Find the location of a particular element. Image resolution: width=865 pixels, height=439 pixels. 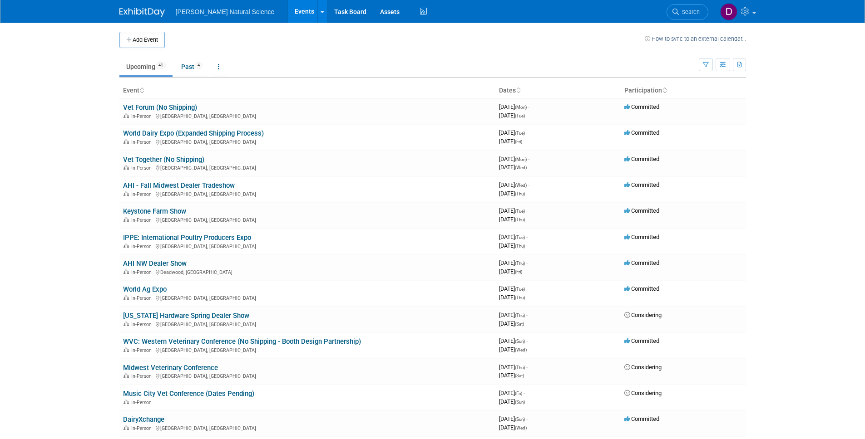

th: Participation is located at coordinates (683, 91).